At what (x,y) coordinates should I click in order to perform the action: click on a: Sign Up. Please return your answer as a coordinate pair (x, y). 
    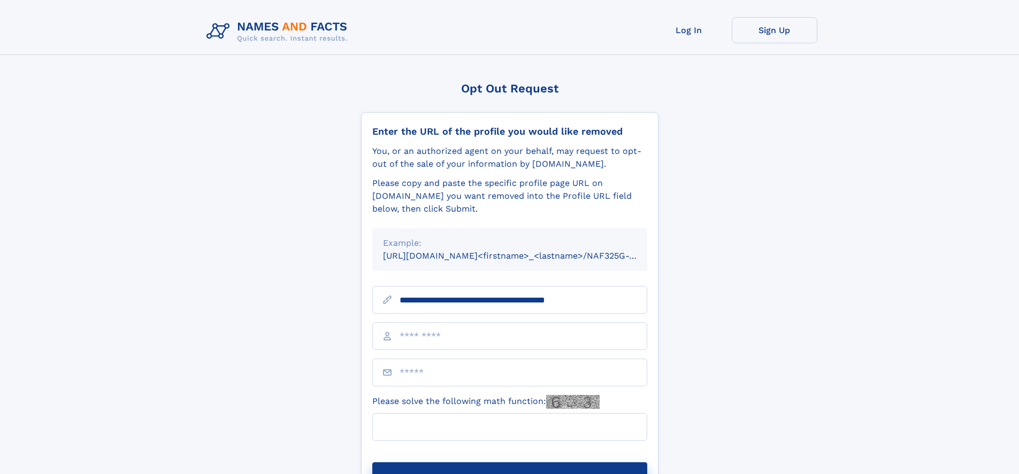
    Looking at the image, I should click on (774, 30).